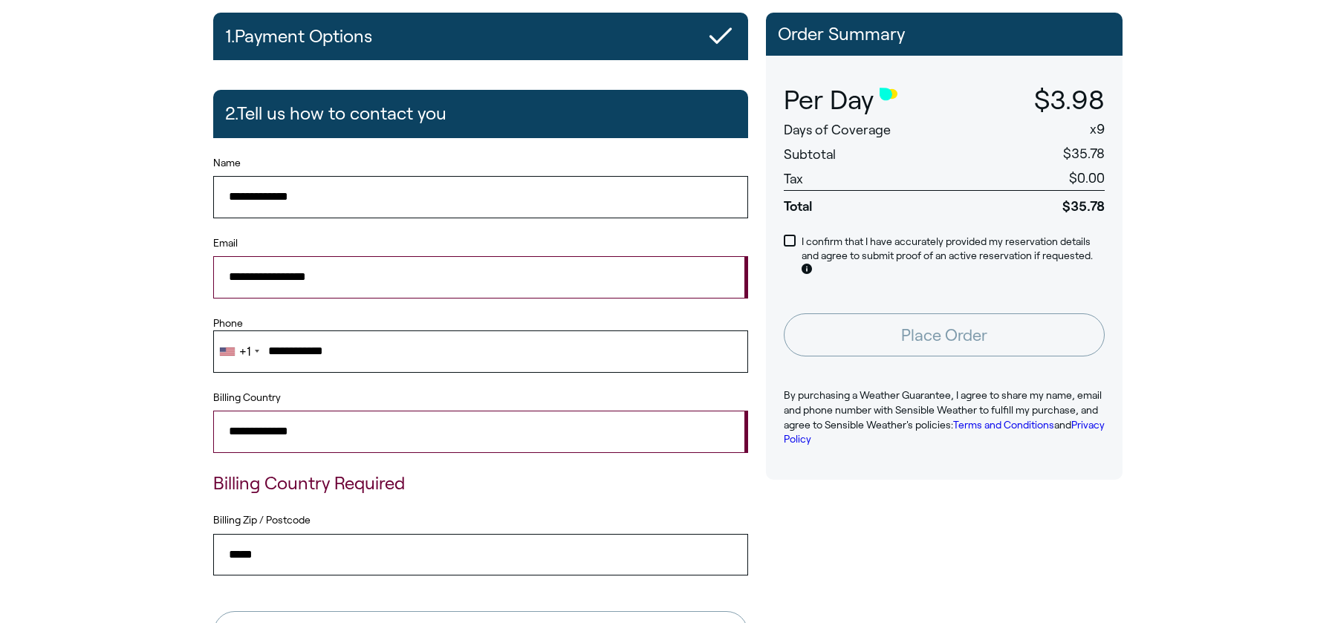 The width and height of the screenshot is (1335, 623). I want to click on span: Days of Coverage, so click(837, 130).